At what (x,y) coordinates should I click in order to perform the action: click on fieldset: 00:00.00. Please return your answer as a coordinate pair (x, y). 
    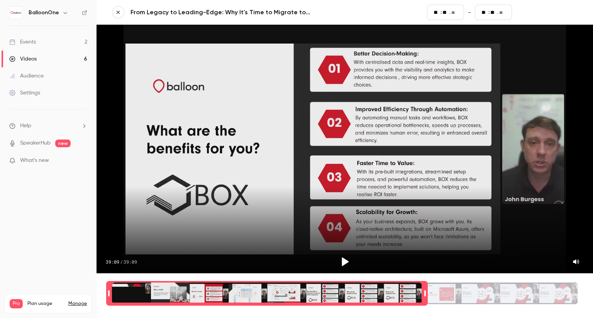
    Looking at the image, I should click on (445, 12).